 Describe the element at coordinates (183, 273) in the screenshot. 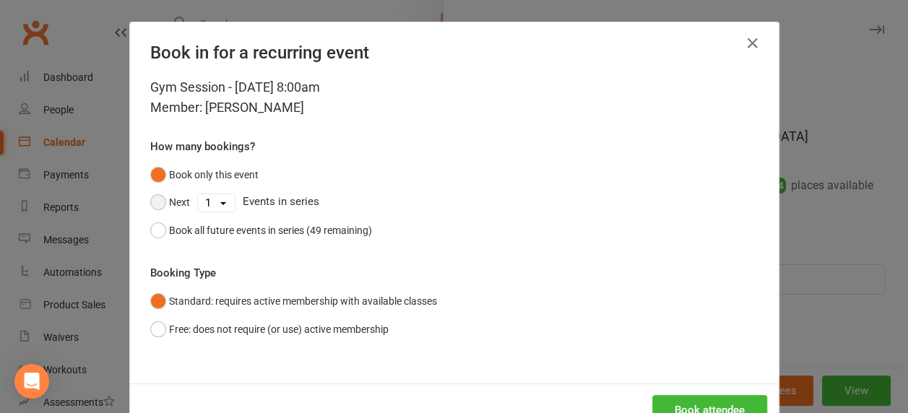

I see `label: Booking Type` at that location.